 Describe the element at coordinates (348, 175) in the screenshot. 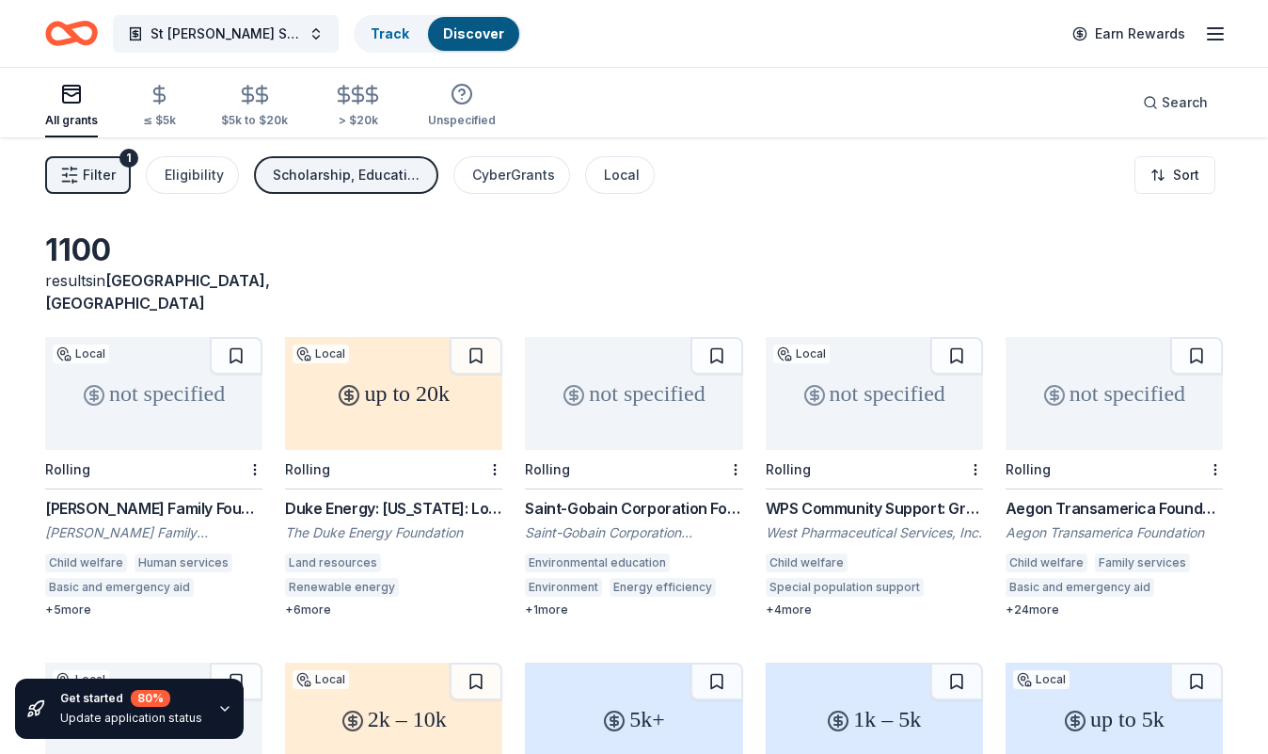

I see `div: Scholarship, Education, Other, General operations, Training and capacity building, Projects & pro...` at that location.